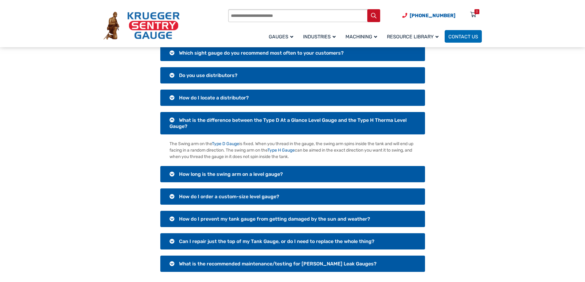 The height and width of the screenshot is (282, 585). Describe the element at coordinates (282, 36) in the screenshot. I see `a: Gauges` at that location.